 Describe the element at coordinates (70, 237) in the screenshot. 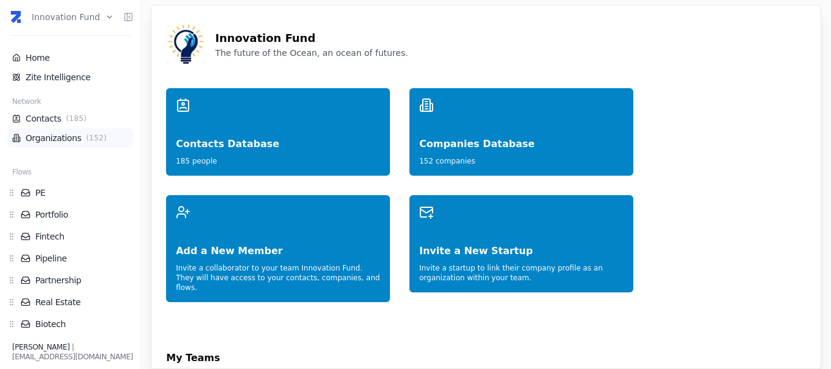

I see `div: Fintech` at that location.